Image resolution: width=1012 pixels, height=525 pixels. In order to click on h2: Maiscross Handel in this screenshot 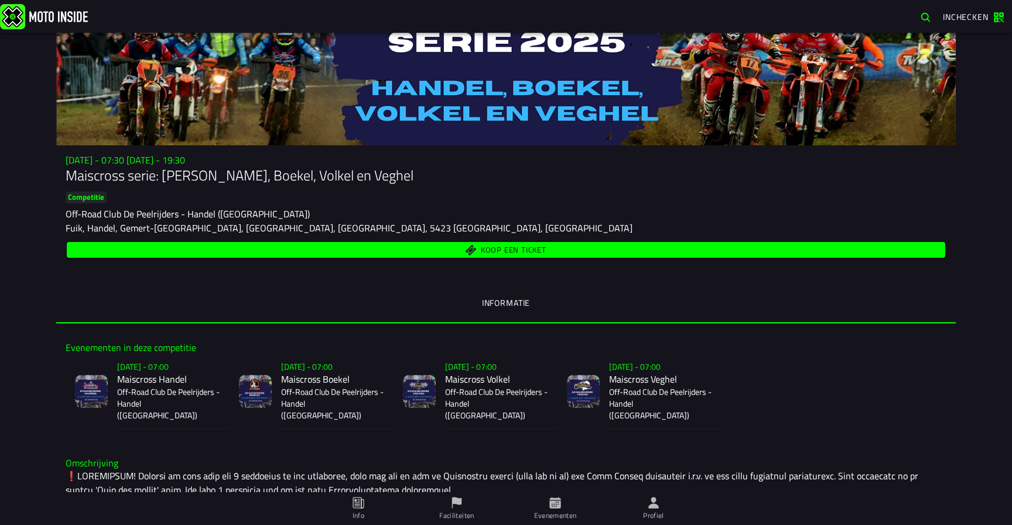, I will do `click(169, 379)`.